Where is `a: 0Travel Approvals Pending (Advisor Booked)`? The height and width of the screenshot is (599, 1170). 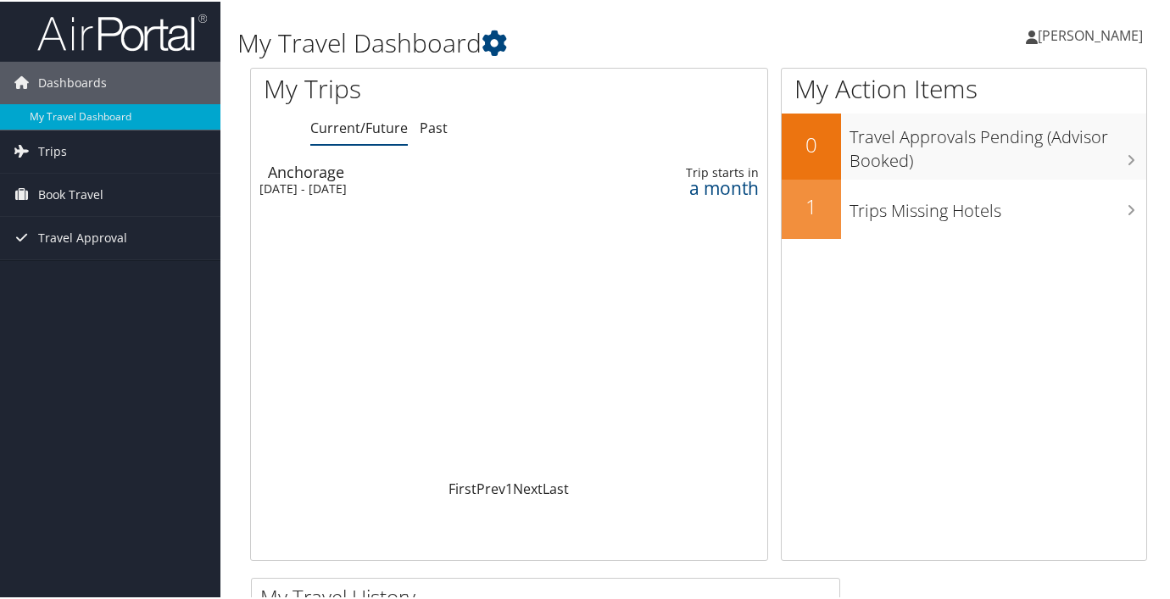 a: 0Travel Approvals Pending (Advisor Booked) is located at coordinates (964, 144).